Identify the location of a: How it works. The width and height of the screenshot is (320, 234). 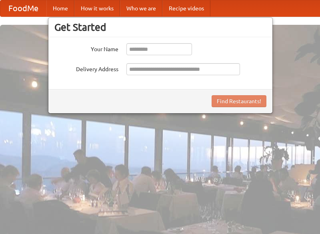
(97, 8).